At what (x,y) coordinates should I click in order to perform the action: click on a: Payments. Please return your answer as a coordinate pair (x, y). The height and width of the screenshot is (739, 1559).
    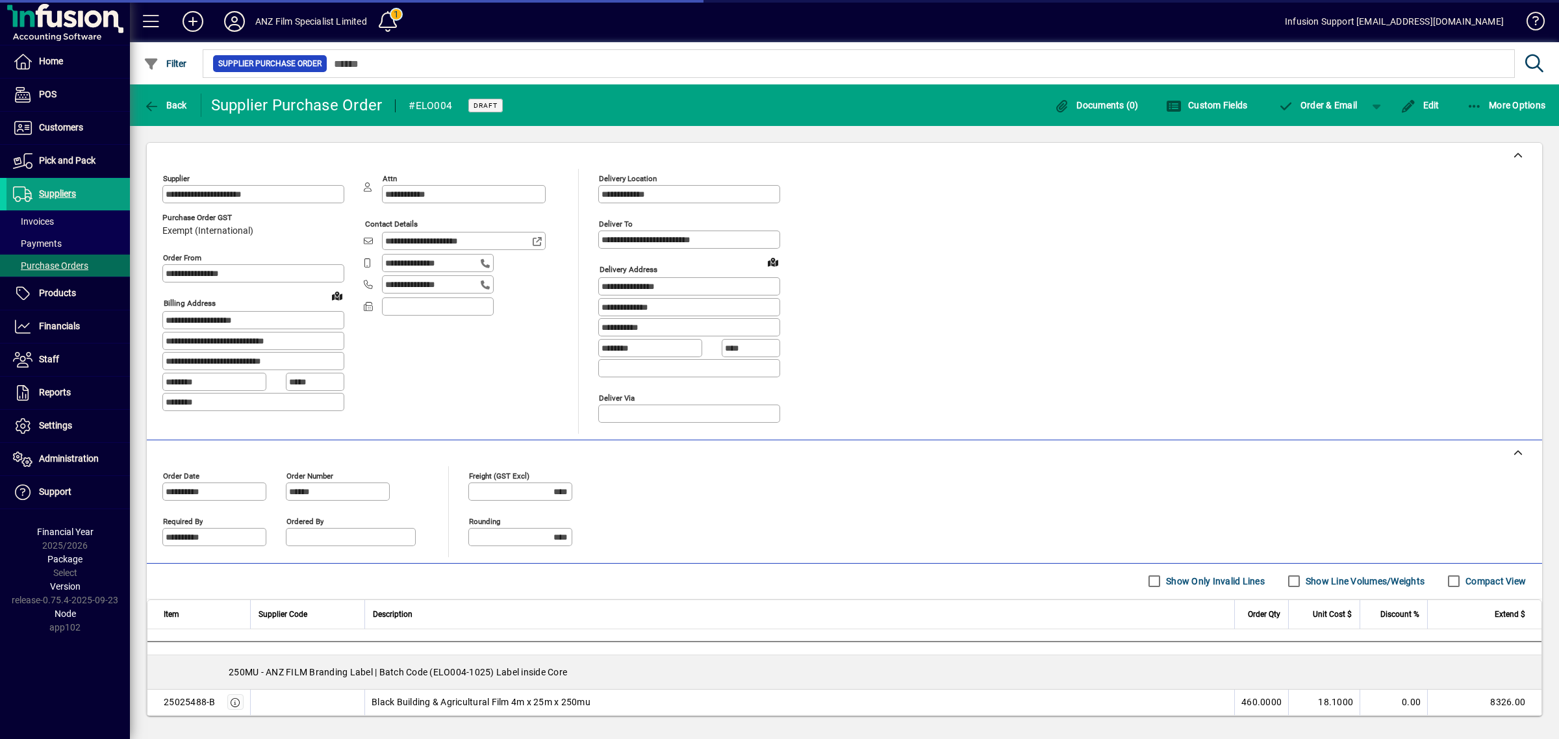
    Looking at the image, I should click on (68, 244).